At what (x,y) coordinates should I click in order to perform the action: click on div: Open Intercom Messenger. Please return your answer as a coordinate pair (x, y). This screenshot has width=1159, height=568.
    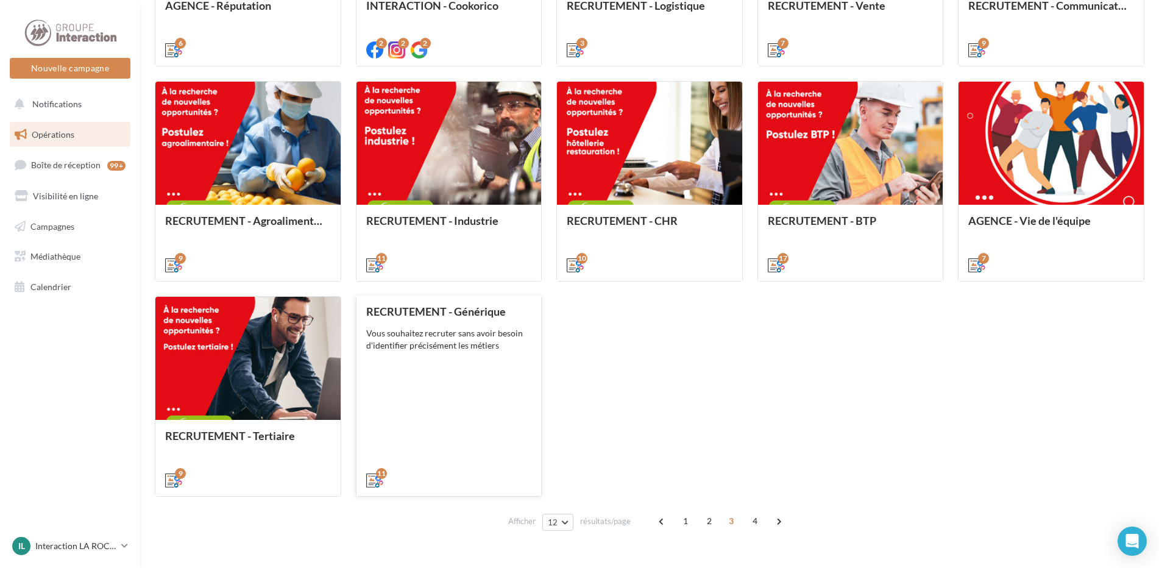
    Looking at the image, I should click on (1132, 541).